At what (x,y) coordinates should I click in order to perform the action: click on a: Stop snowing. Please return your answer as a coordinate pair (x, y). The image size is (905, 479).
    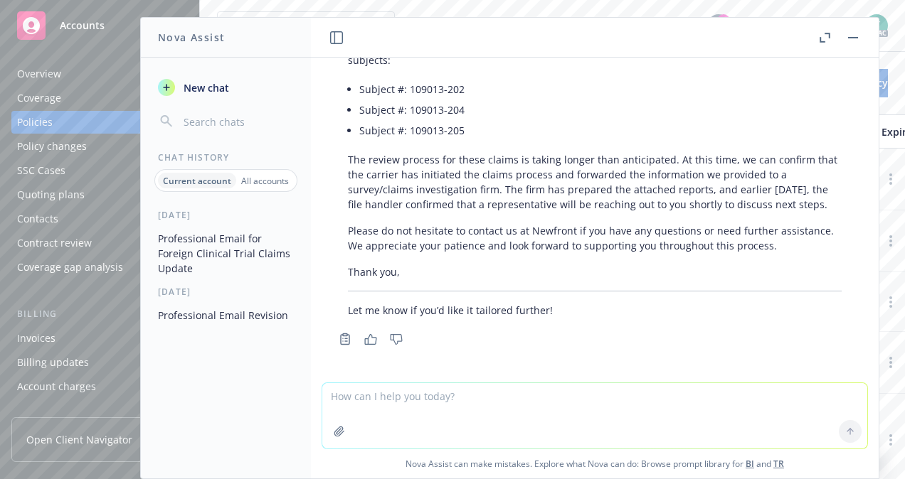
    Looking at the image, I should click on (748, 26).